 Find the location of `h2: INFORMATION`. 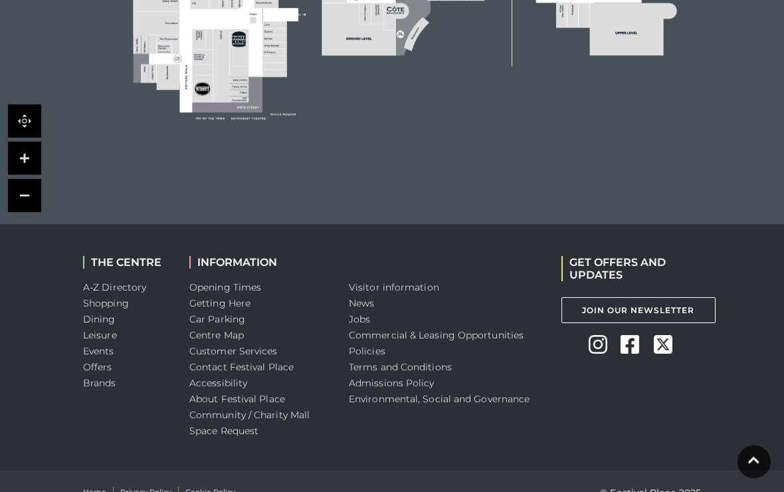

h2: INFORMATION is located at coordinates (259, 263).